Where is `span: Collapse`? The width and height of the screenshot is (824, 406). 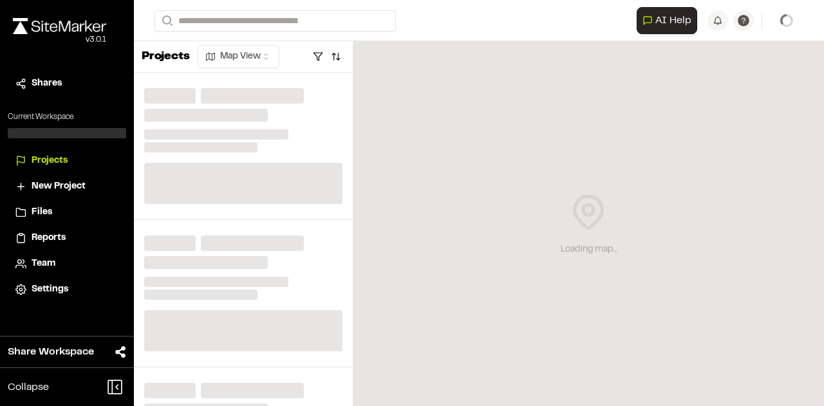 span: Collapse is located at coordinates (28, 387).